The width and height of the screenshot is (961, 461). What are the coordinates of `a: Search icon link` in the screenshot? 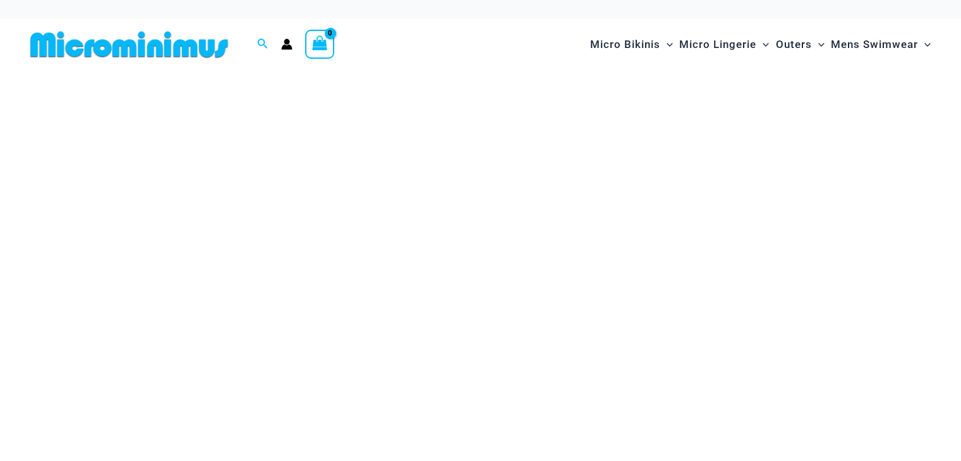 It's located at (263, 44).